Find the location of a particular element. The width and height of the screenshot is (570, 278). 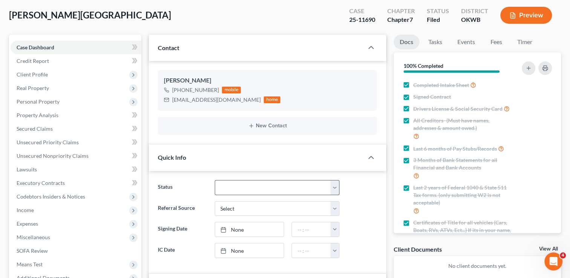

span: SOFA Review is located at coordinates (32, 250).